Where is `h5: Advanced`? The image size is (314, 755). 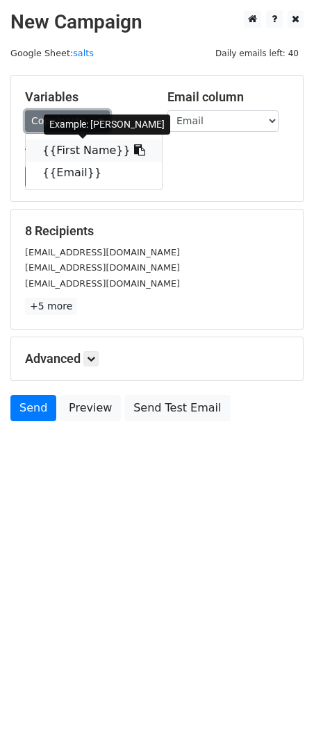
h5: Advanced is located at coordinates (157, 359).